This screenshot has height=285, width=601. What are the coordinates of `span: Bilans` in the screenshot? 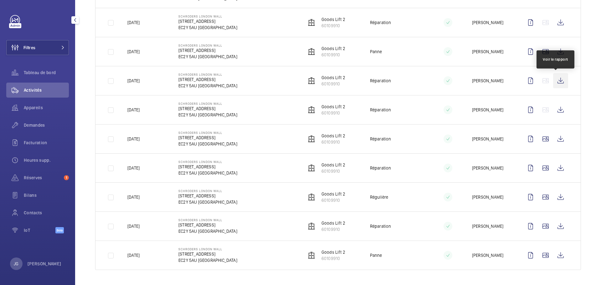 It's located at (46, 195).